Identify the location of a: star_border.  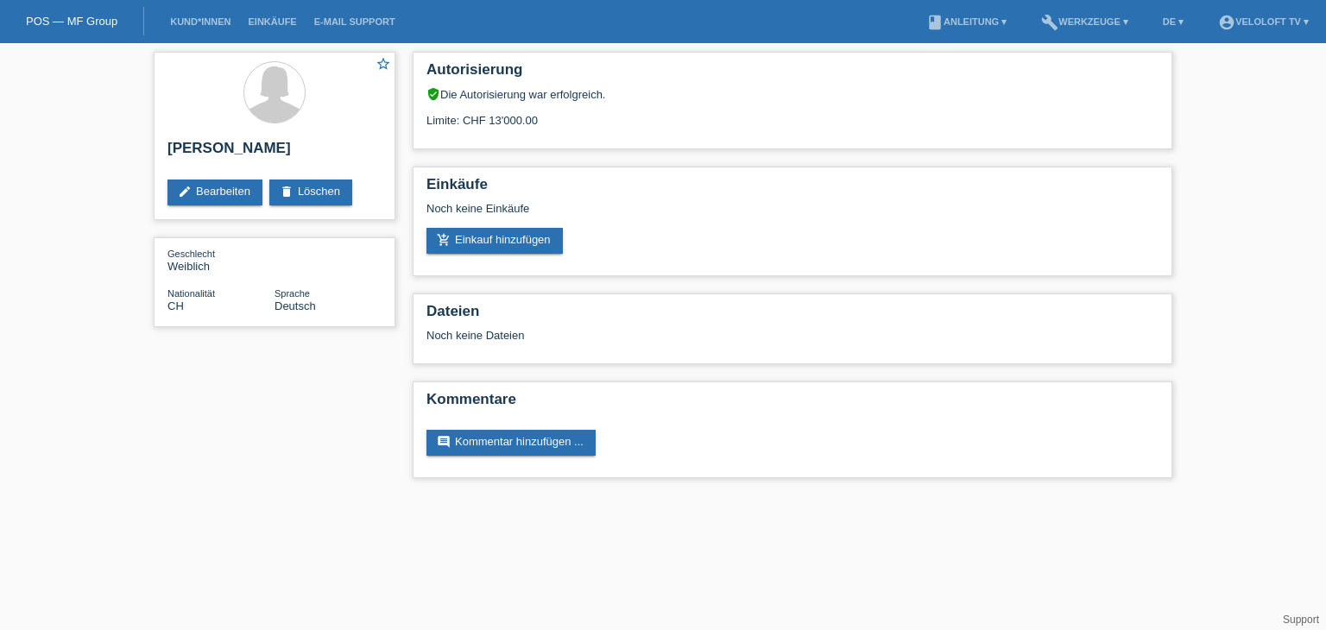
(383, 65).